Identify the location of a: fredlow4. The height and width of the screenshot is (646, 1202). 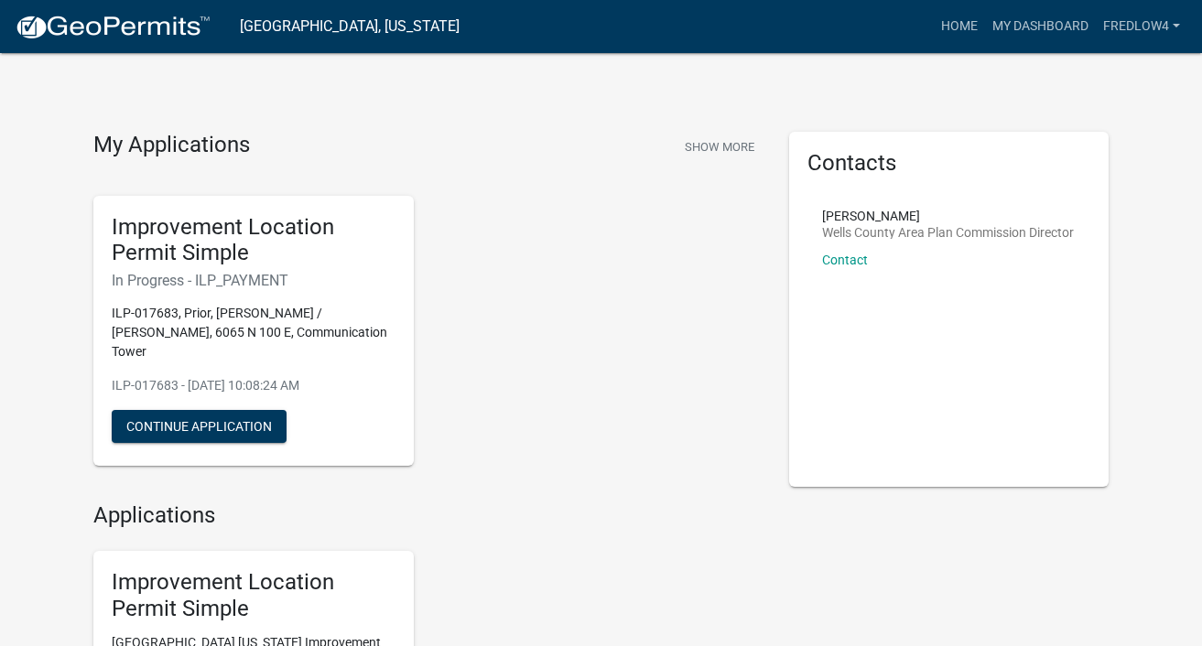
(1142, 27).